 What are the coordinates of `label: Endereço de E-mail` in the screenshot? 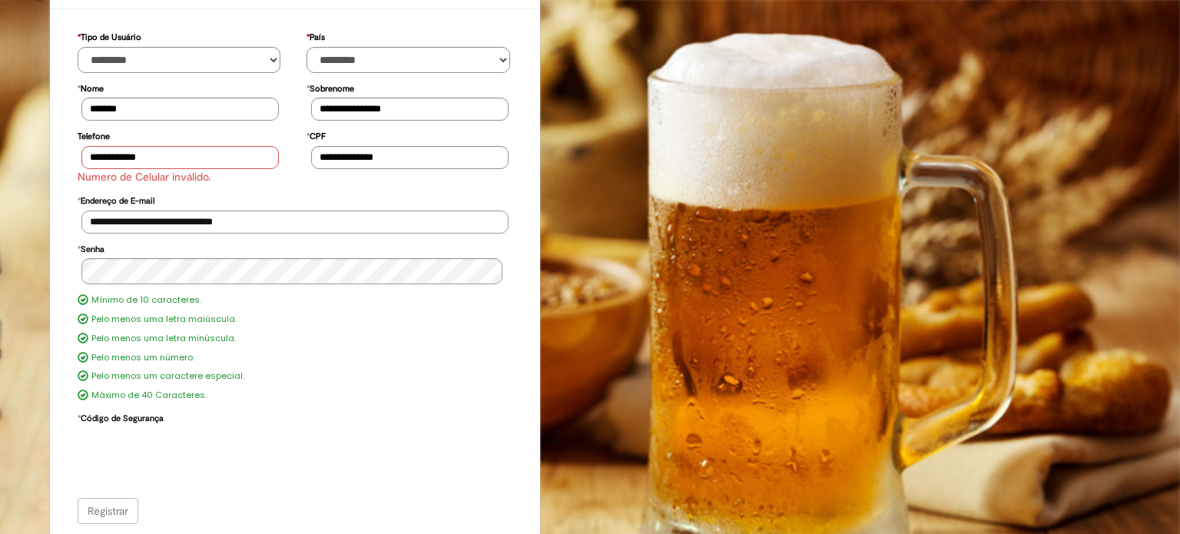 It's located at (116, 199).